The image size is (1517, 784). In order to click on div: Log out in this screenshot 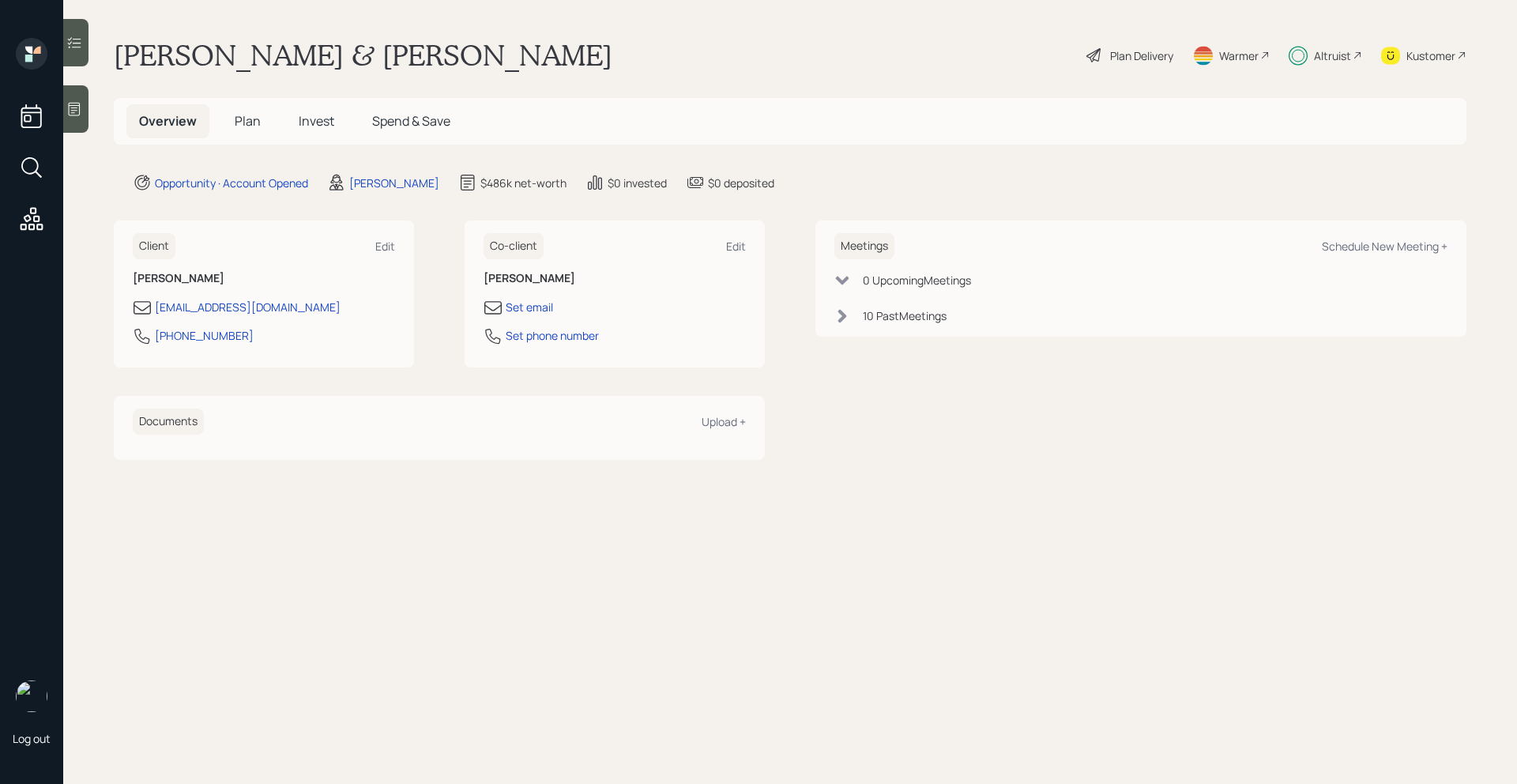, I will do `click(32, 737)`.